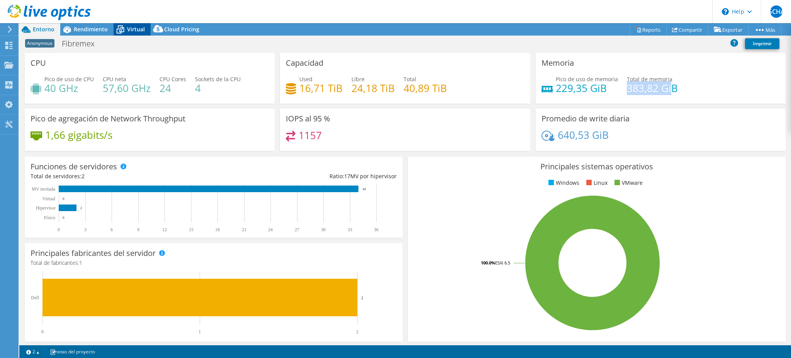 This screenshot has width=791, height=358. What do you see at coordinates (44, 29) in the screenshot?
I see `span: Entorno` at bounding box center [44, 29].